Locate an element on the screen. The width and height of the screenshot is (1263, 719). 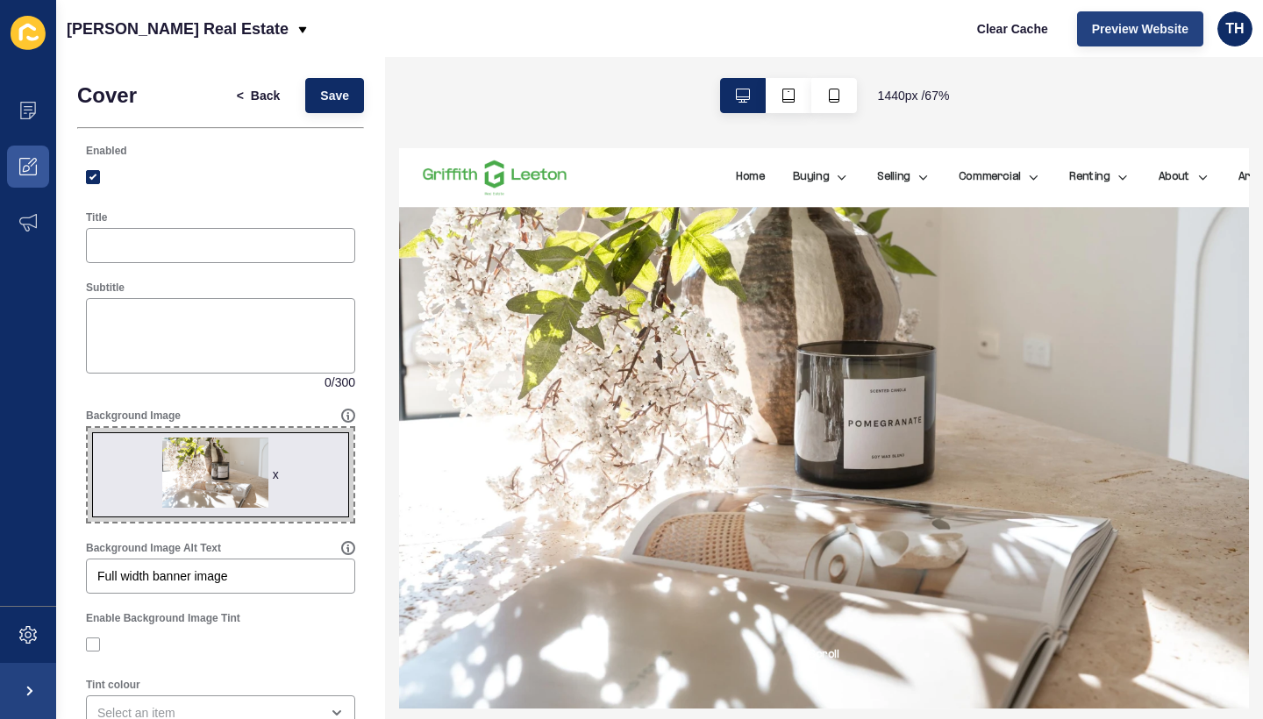
span: Clear Cache is located at coordinates (1012, 29).